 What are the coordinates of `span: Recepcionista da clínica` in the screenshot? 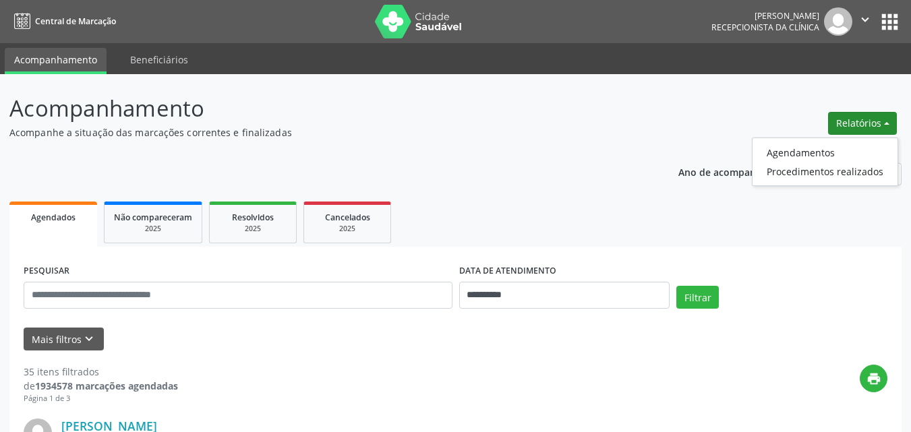 It's located at (765, 27).